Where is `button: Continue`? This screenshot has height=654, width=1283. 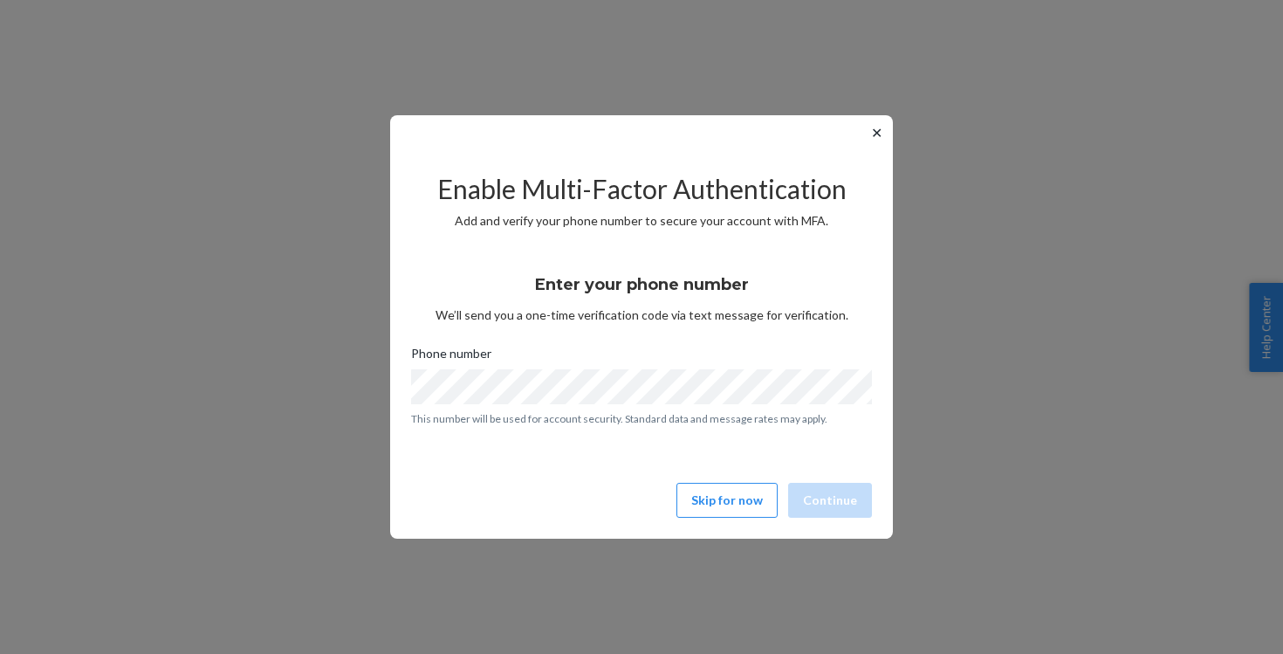
button: Continue is located at coordinates (830, 500).